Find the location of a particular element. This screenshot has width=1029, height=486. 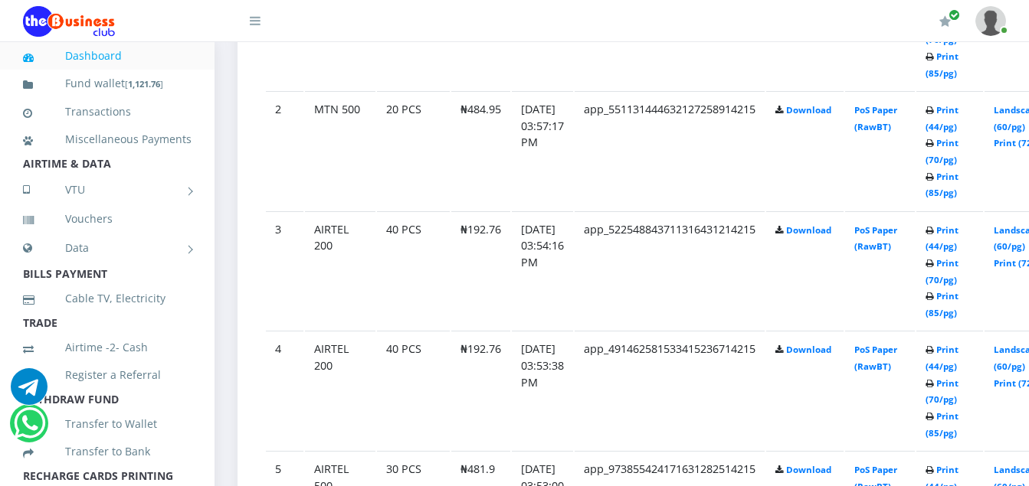

img: User is located at coordinates (991, 21).